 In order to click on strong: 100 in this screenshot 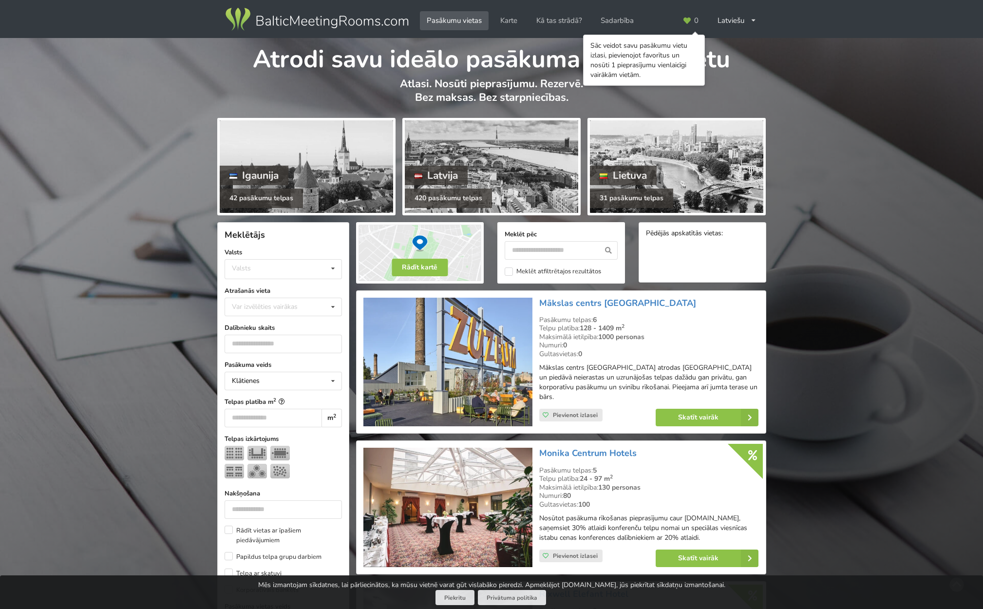, I will do `click(584, 504)`.